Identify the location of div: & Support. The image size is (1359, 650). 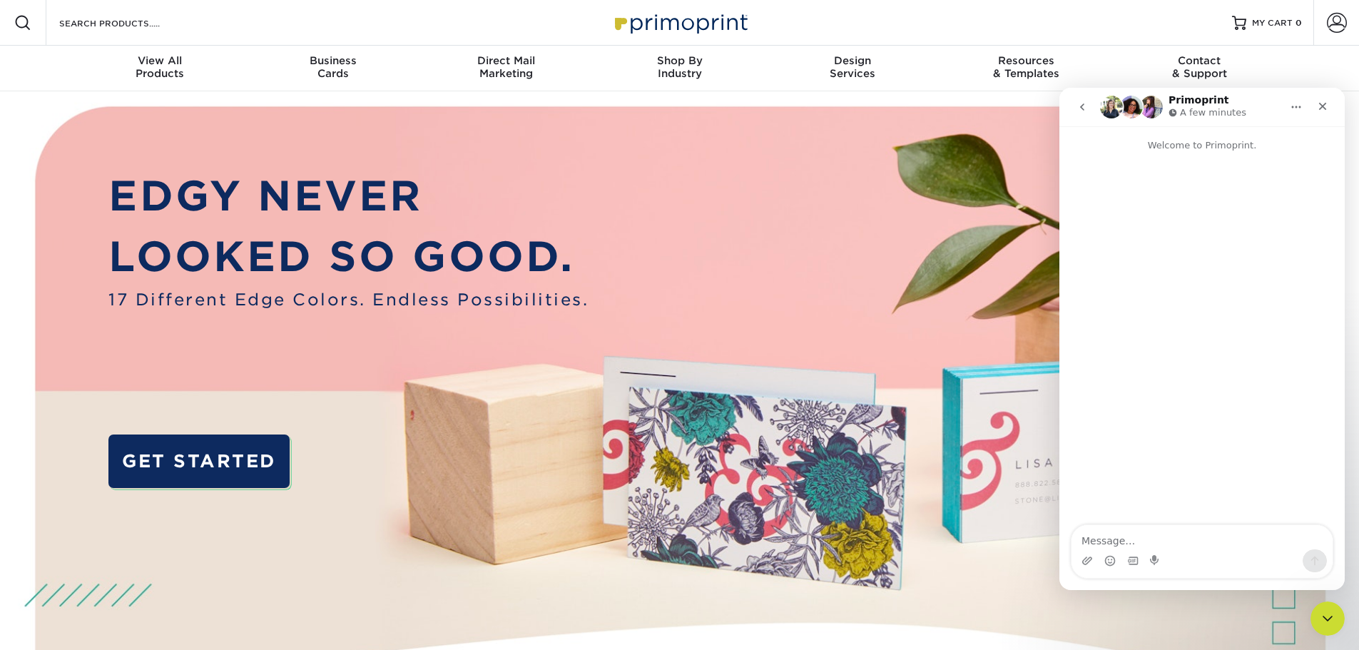
(1199, 67).